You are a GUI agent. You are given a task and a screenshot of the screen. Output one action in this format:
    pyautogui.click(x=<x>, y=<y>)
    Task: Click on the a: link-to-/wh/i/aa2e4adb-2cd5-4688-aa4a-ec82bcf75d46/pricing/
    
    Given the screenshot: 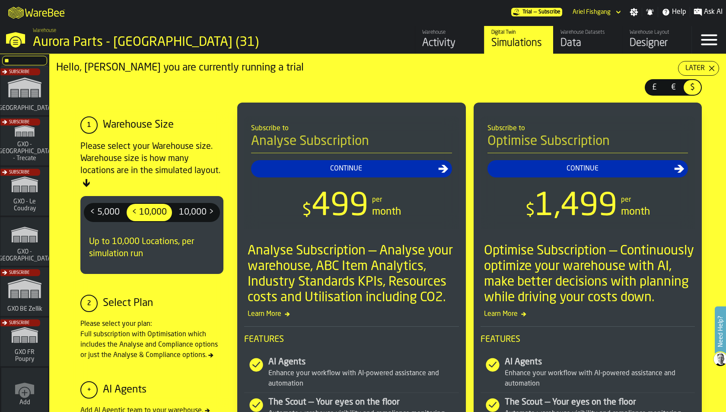 What is the action you would take?
    pyautogui.click(x=537, y=12)
    